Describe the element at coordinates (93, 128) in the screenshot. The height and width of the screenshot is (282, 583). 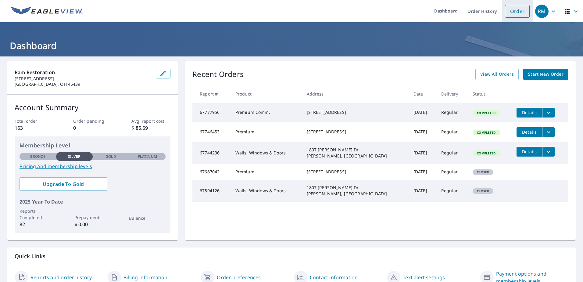
I see `p: 0` at that location.